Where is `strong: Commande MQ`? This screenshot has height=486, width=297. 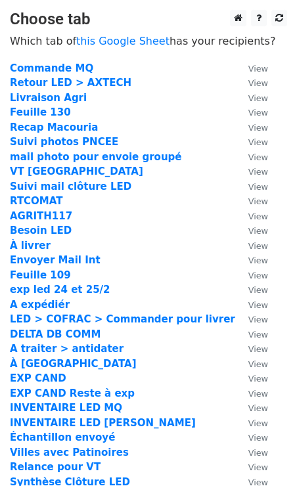
strong: Commande MQ is located at coordinates (51, 68).